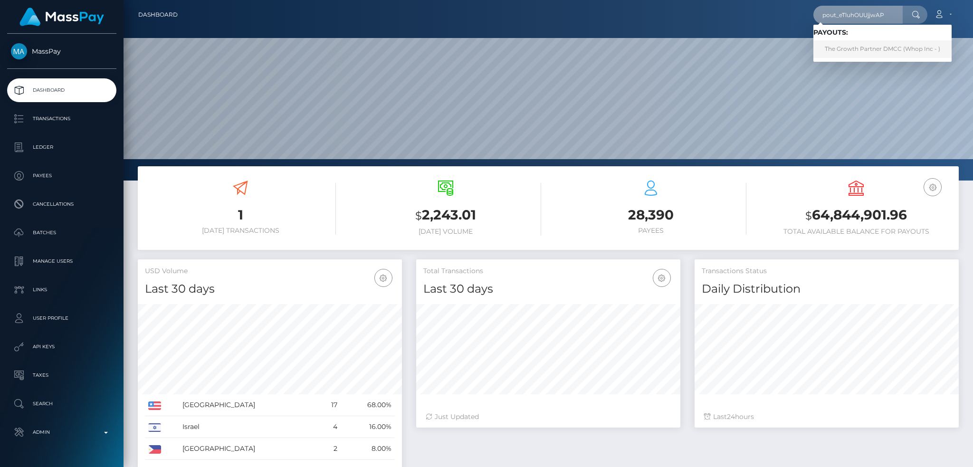 Image resolution: width=973 pixels, height=467 pixels. What do you see at coordinates (154, 427) in the screenshot?
I see `img: IL.png` at bounding box center [154, 427].